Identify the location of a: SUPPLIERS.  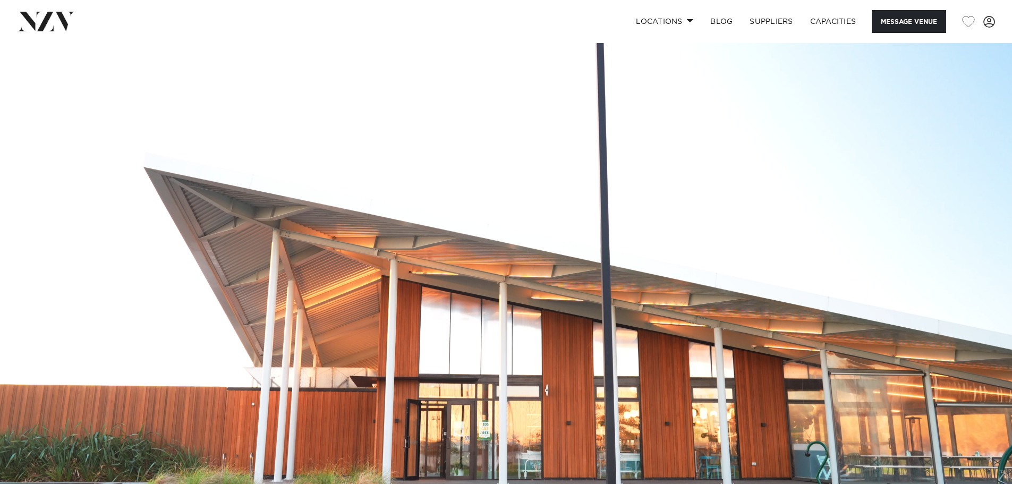
(771, 21).